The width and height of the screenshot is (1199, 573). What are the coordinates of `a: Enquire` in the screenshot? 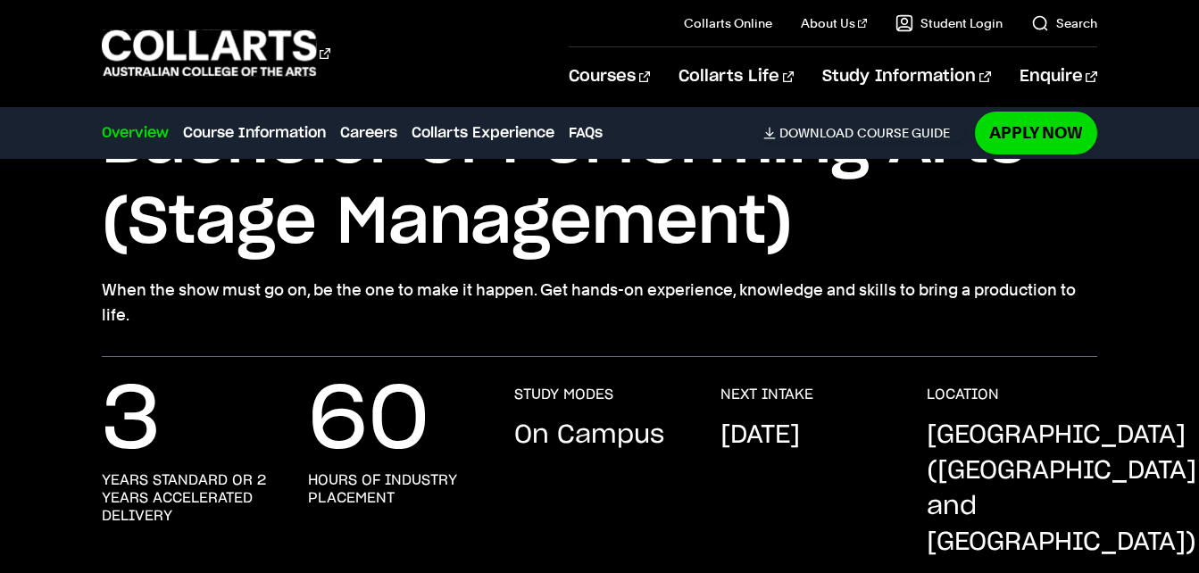 It's located at (1058, 77).